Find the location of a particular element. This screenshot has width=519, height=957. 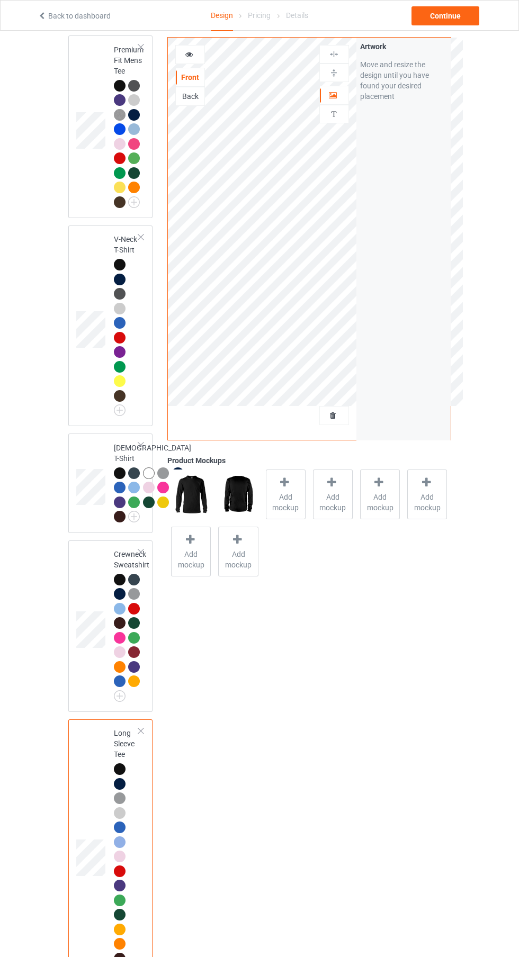

div: Front is located at coordinates (190, 77).